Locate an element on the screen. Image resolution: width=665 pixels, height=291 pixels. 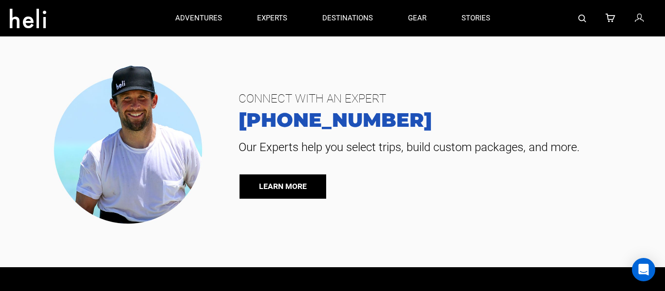
img: search-bar-icon.svg is located at coordinates (582, 18).